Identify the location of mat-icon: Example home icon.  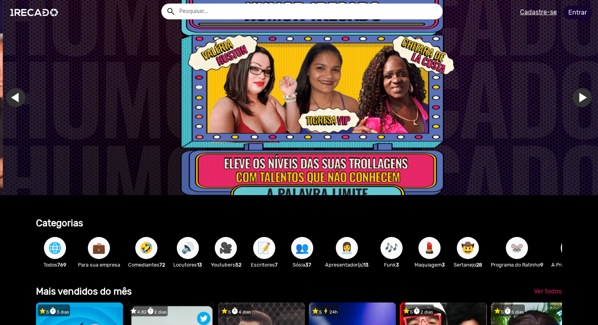
(171, 11).